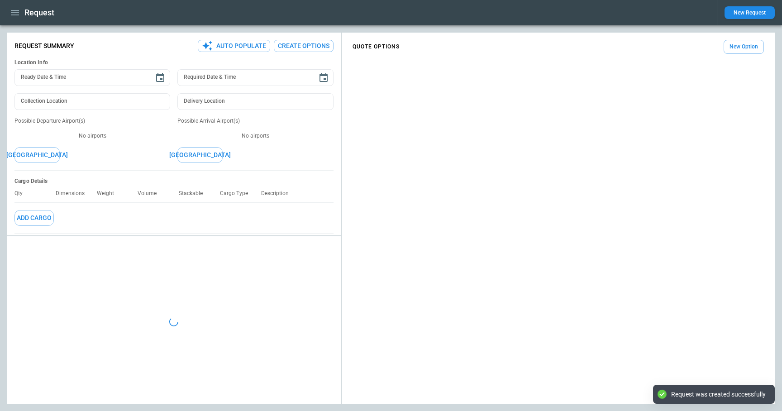  Describe the element at coordinates (304, 46) in the screenshot. I see `button: Create Options` at that location.